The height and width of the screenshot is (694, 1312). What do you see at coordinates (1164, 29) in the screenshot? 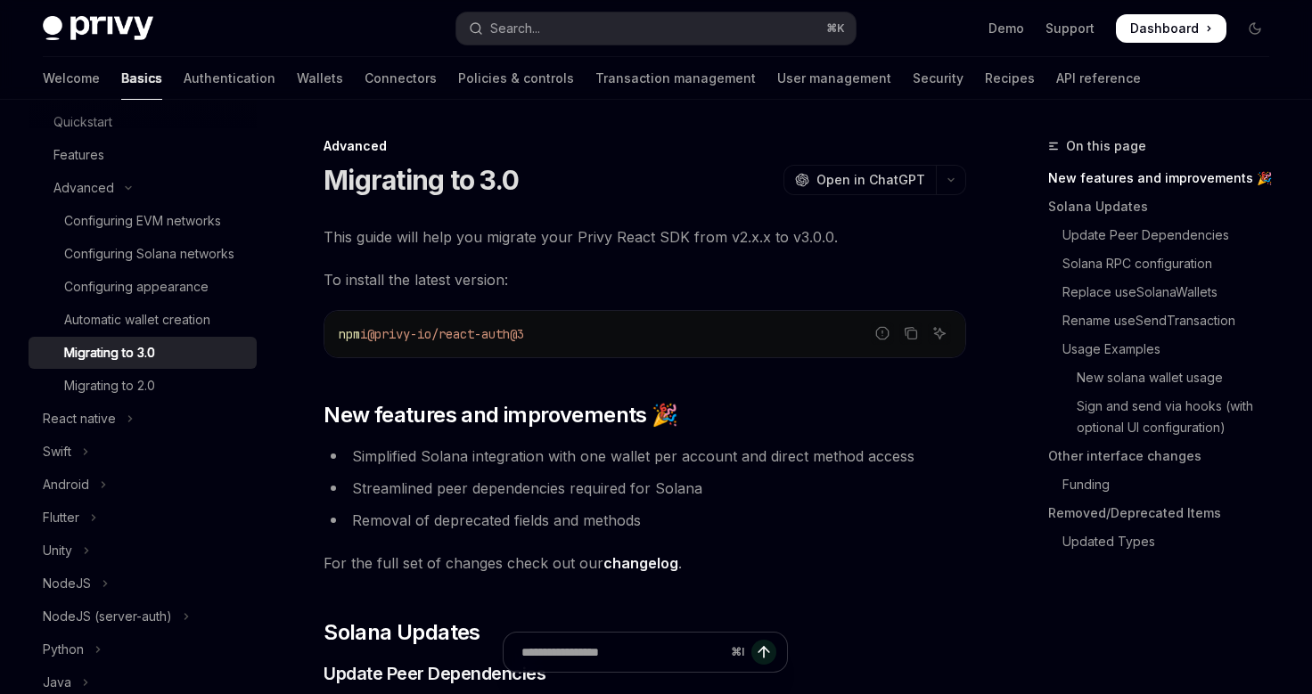
I see `span: Dashboard` at bounding box center [1164, 29].